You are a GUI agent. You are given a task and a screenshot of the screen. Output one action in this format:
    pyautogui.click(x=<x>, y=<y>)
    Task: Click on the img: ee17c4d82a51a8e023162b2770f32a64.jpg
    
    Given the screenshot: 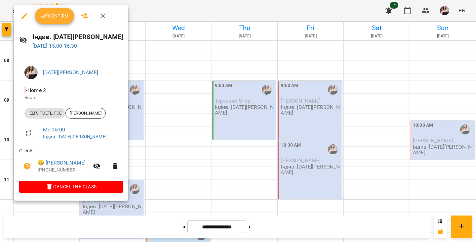 What is the action you would take?
    pyautogui.click(x=31, y=72)
    